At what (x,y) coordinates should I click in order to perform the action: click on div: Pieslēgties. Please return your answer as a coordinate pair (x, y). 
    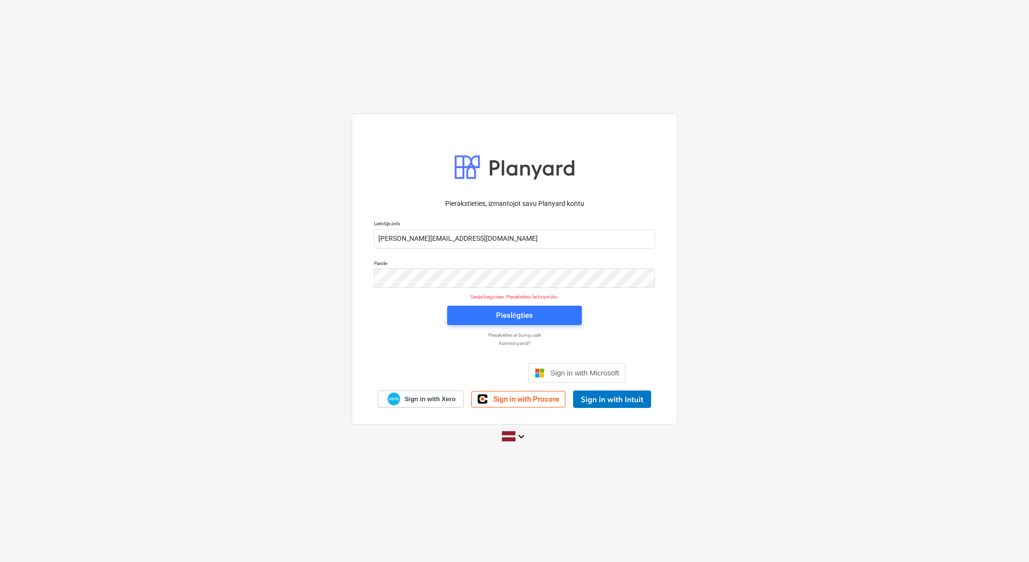
    Looking at the image, I should click on (515, 315).